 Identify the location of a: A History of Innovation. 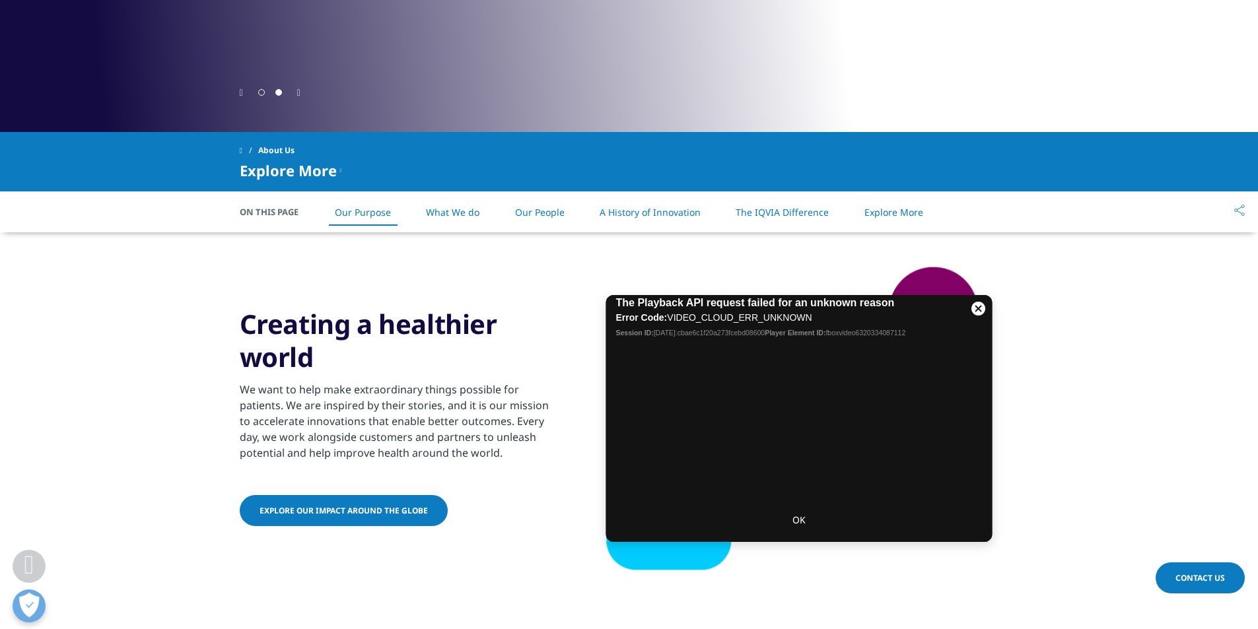
(650, 212).